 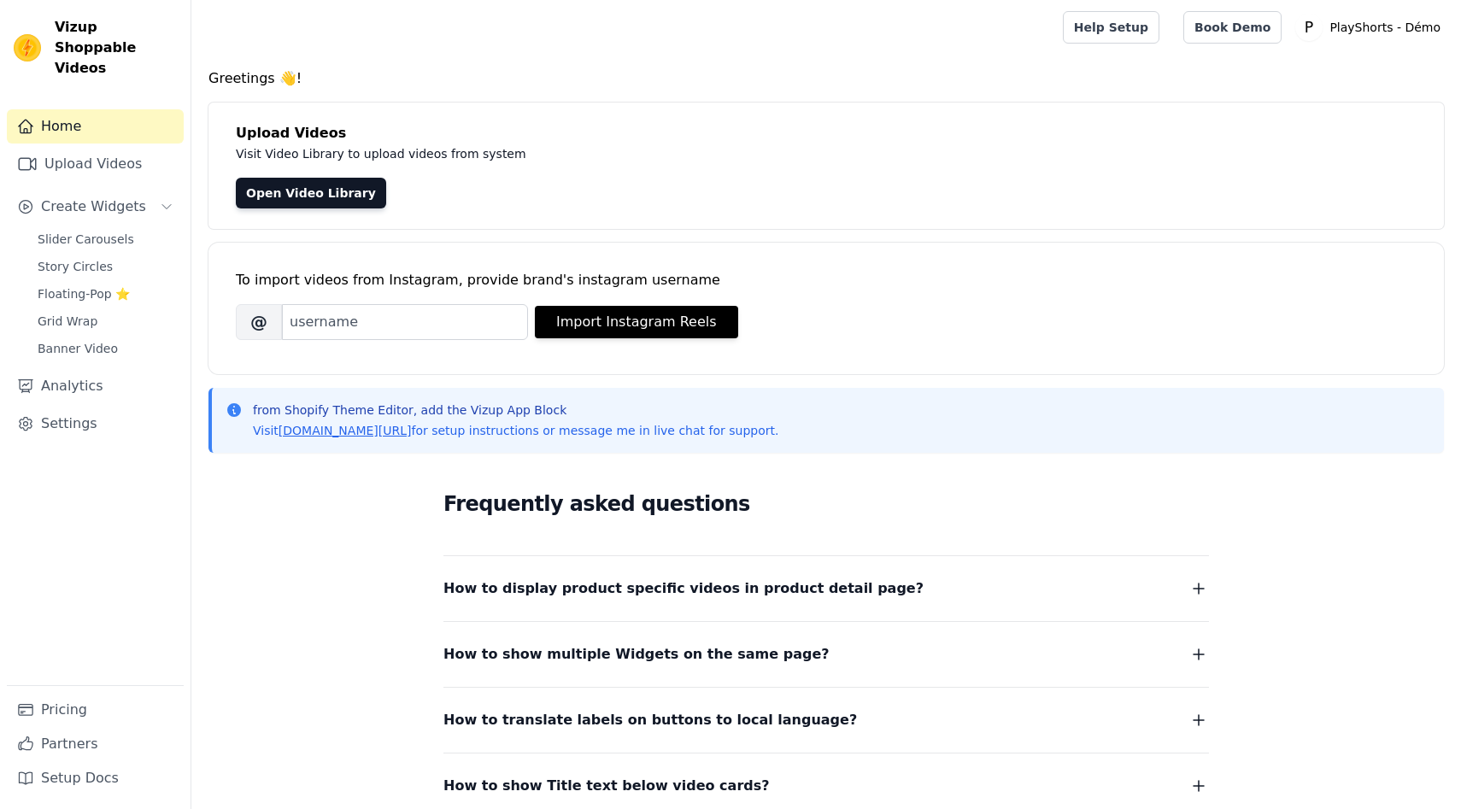 What do you see at coordinates (95, 207) in the screenshot?
I see `button: Create Widgets` at bounding box center [95, 207].